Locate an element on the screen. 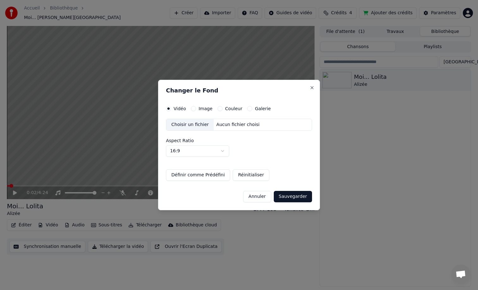  label: Couleur is located at coordinates (234, 108).